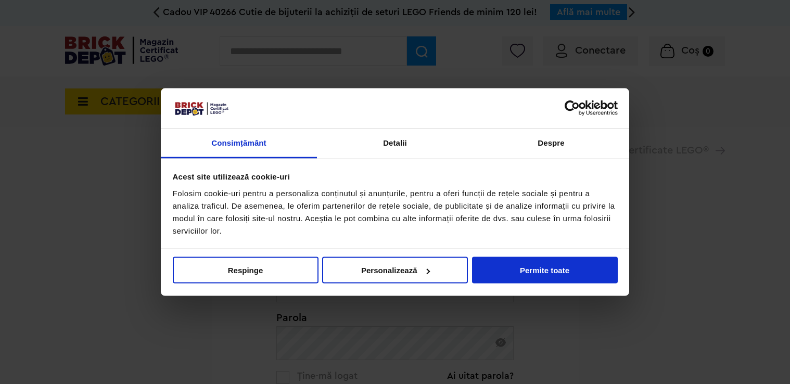  Describe the element at coordinates (202, 108) in the screenshot. I see `img: siglă` at that location.